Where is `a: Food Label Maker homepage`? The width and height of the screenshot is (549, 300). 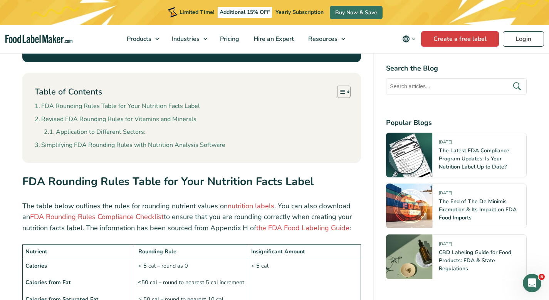 a: Food Label Maker homepage is located at coordinates (39, 39).